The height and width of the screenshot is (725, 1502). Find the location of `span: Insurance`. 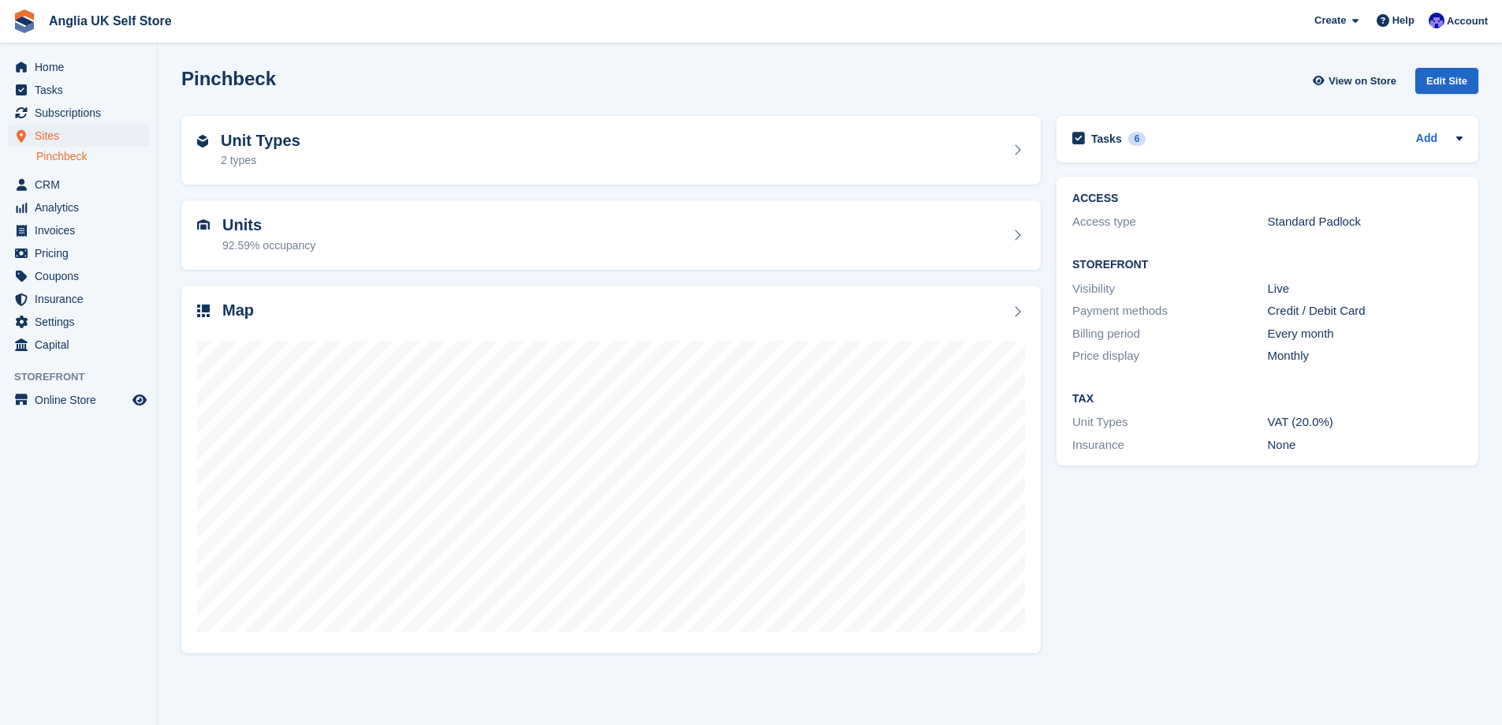

span: Insurance is located at coordinates (82, 299).